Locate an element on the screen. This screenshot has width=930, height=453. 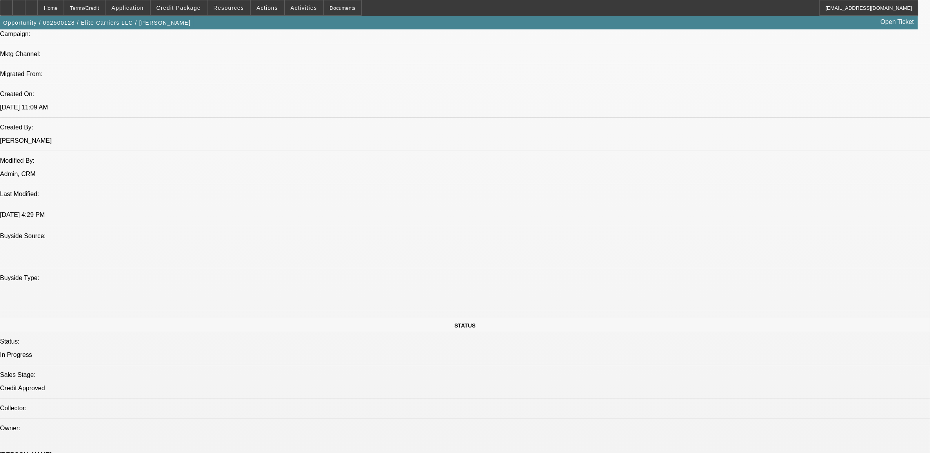
button: Activities is located at coordinates (304, 8).